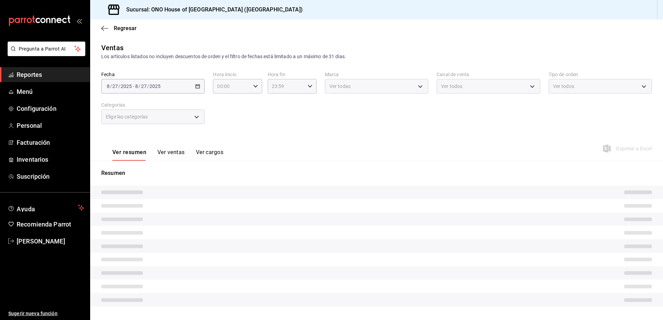 Image resolution: width=663 pixels, height=320 pixels. I want to click on label: Canal de venta, so click(488, 75).